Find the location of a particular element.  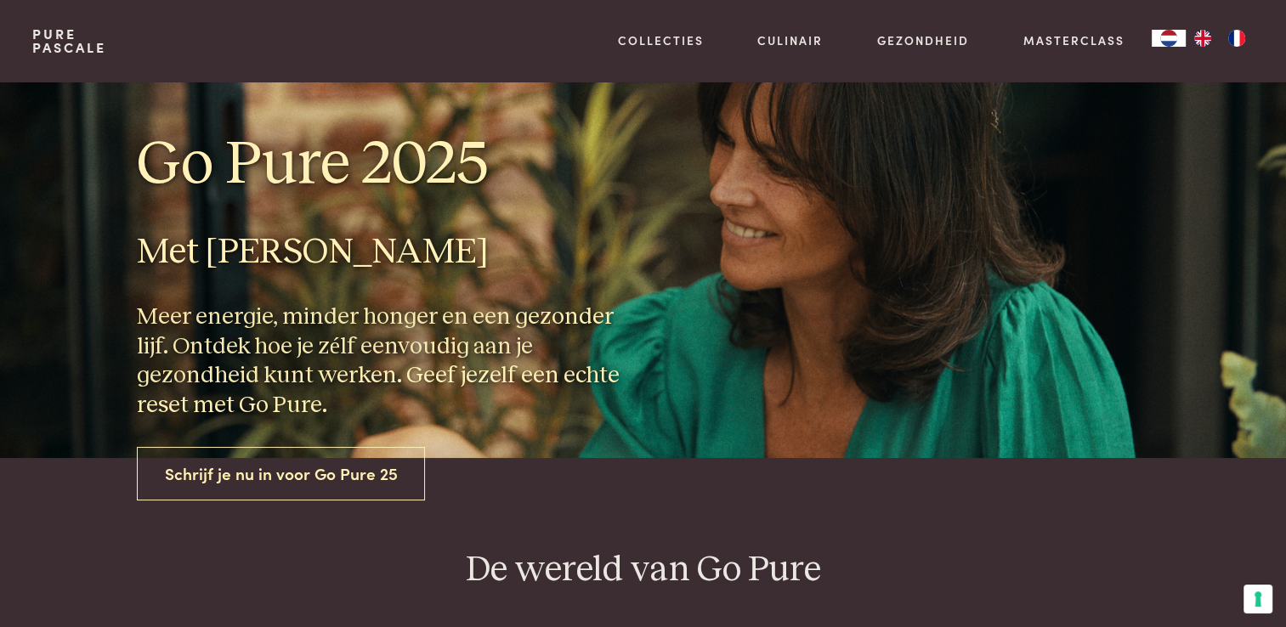

a: Masterclass is located at coordinates (1074, 40).